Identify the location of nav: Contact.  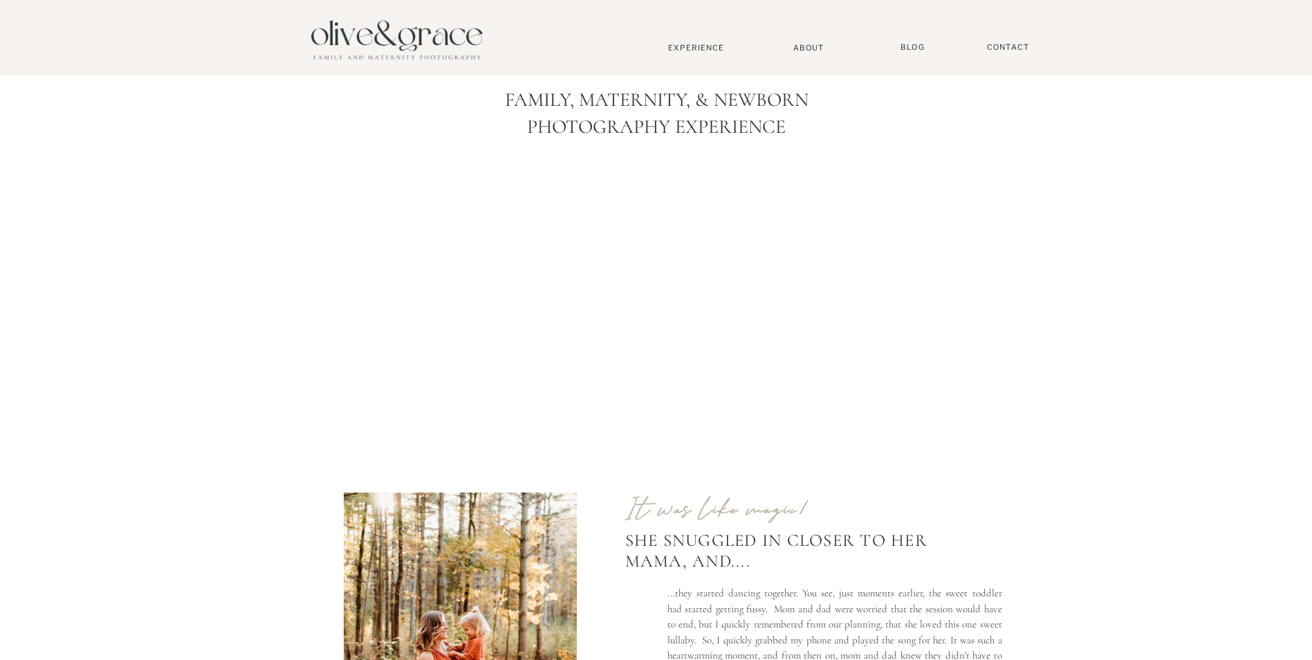
(1008, 47).